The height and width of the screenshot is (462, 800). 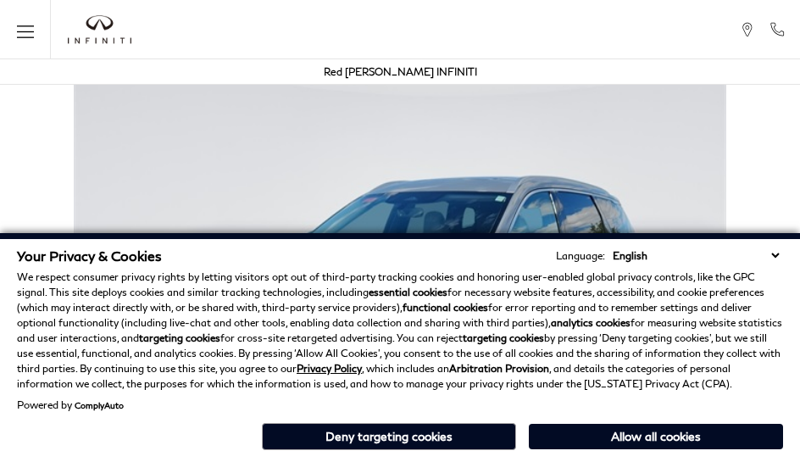 What do you see at coordinates (696, 255) in the screenshot?
I see `select: Language Select` at bounding box center [696, 255].